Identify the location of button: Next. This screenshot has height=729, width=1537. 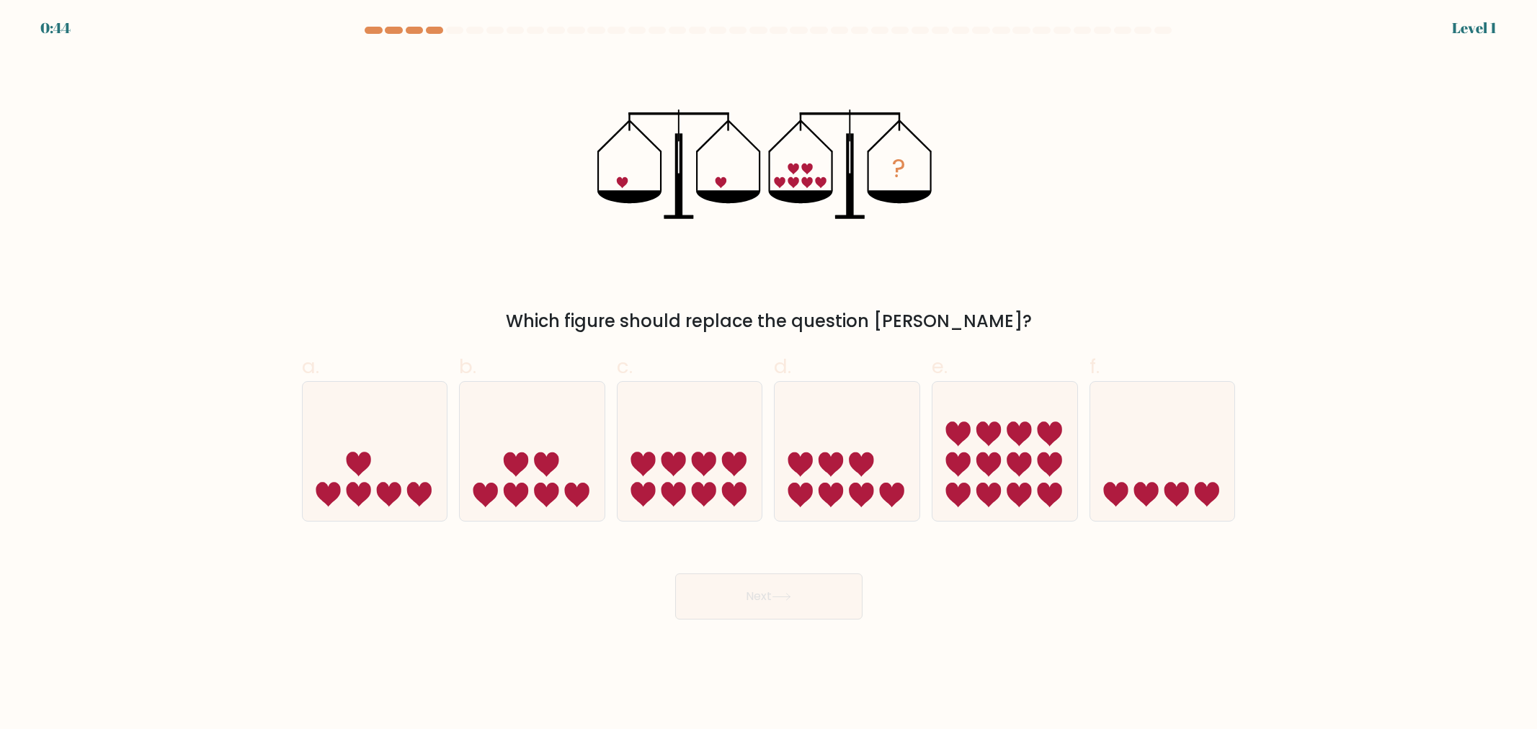
(769, 597).